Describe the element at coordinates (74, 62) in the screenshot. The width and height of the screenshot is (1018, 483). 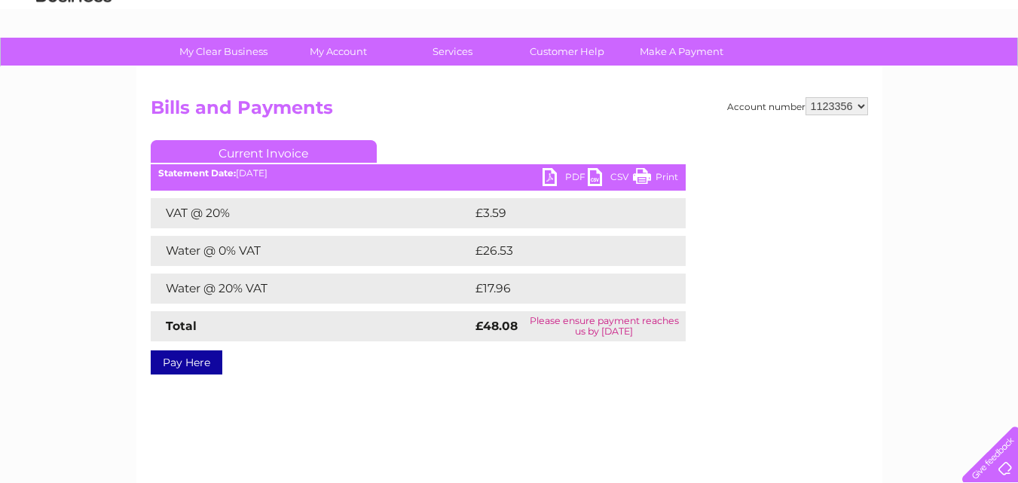
I see `img: logo.png` at that location.